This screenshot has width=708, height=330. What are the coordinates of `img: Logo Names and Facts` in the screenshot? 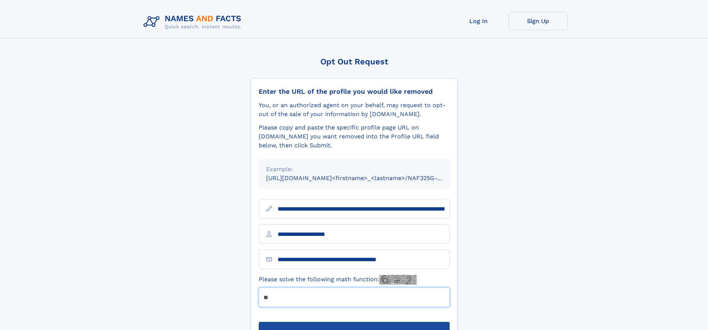 It's located at (194, 22).